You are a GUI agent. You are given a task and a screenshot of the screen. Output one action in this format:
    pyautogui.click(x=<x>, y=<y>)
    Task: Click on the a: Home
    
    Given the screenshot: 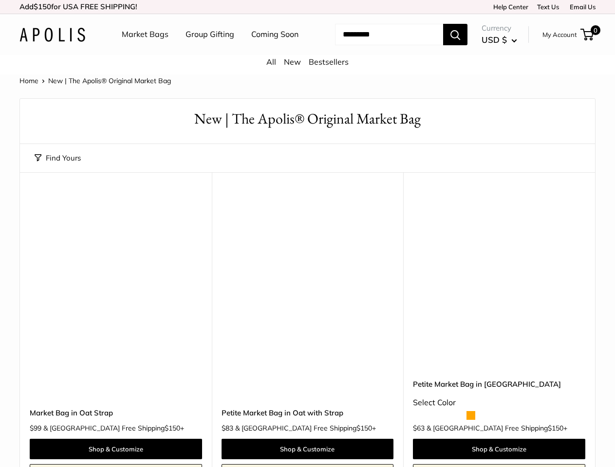 What is the action you would take?
    pyautogui.click(x=29, y=81)
    